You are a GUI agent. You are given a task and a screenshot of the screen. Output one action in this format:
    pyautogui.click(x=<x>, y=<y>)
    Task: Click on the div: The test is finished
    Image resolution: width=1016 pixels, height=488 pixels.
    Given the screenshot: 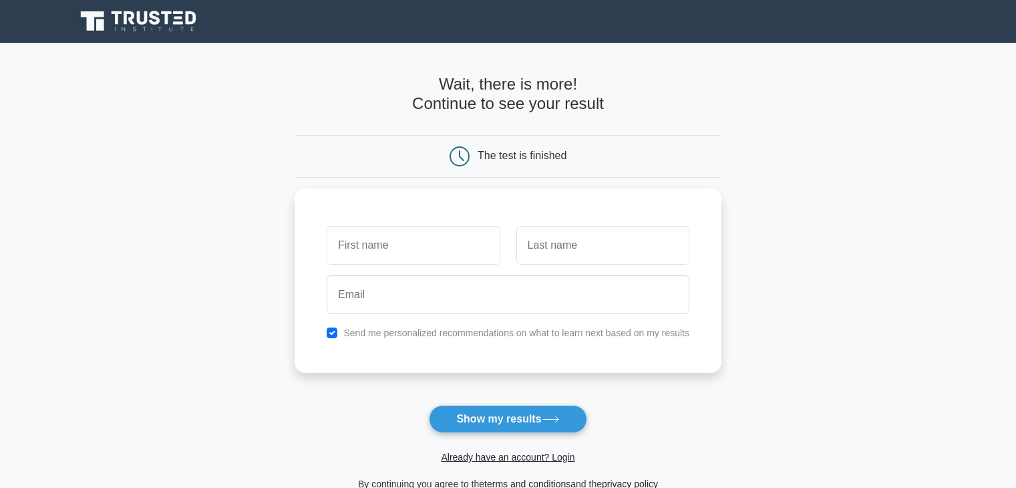 What is the action you would take?
    pyautogui.click(x=522, y=155)
    